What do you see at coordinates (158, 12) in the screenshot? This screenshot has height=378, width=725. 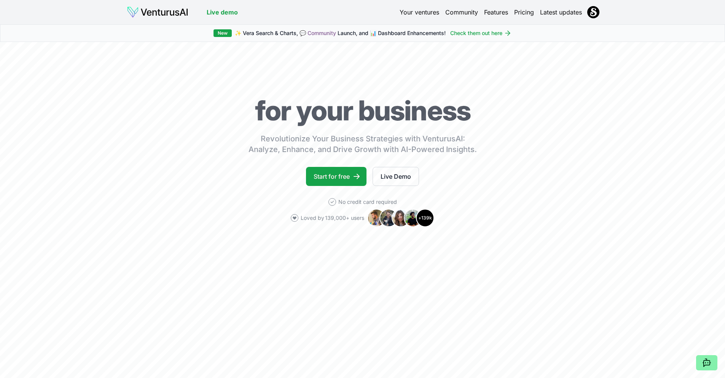 I see `img: logo` at bounding box center [158, 12].